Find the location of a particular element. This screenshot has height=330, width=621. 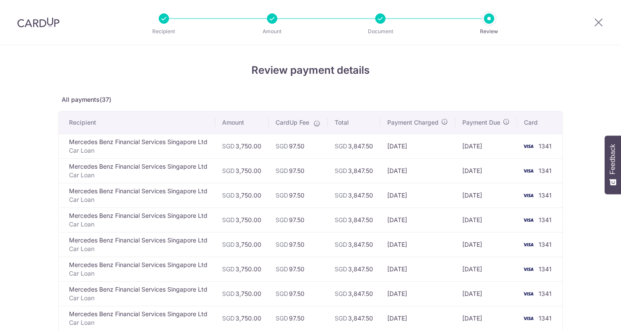

th: Total is located at coordinates (354, 123).